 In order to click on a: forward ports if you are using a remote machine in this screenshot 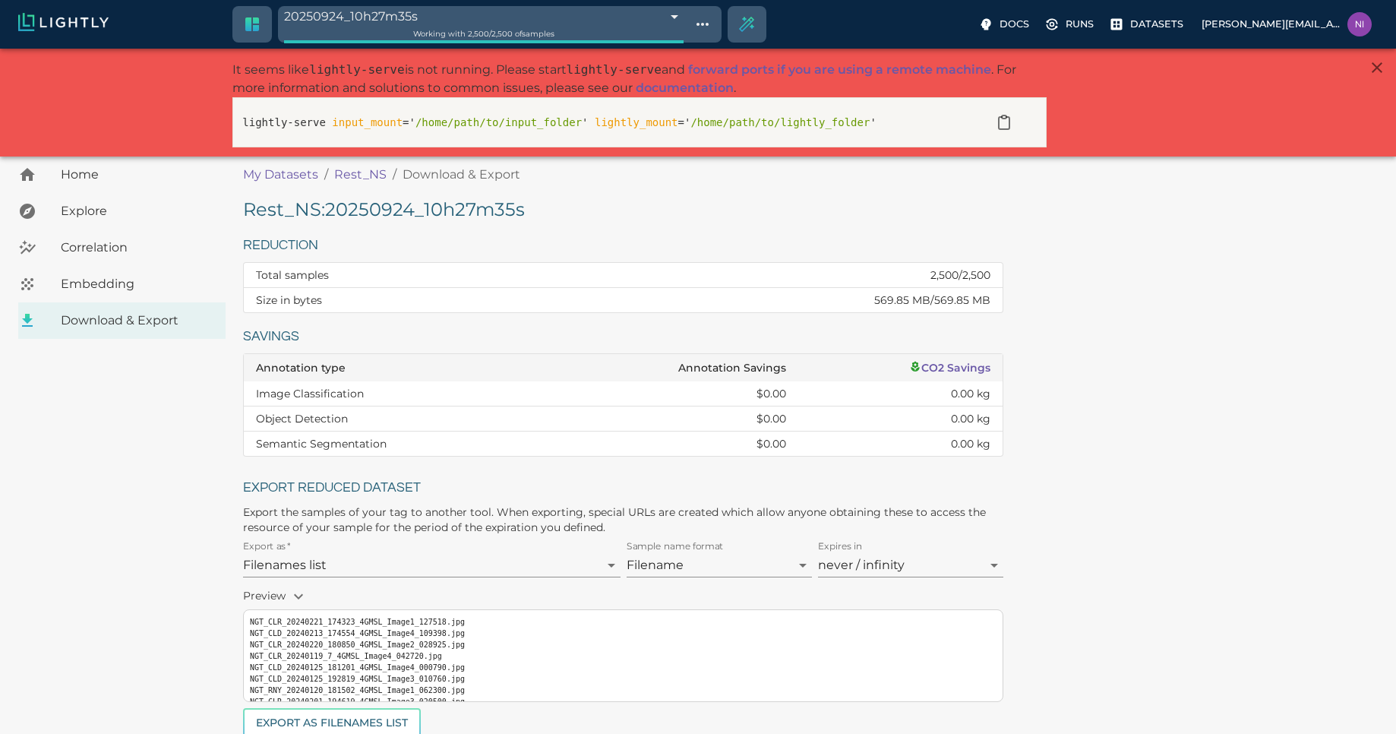, I will do `click(839, 69)`.